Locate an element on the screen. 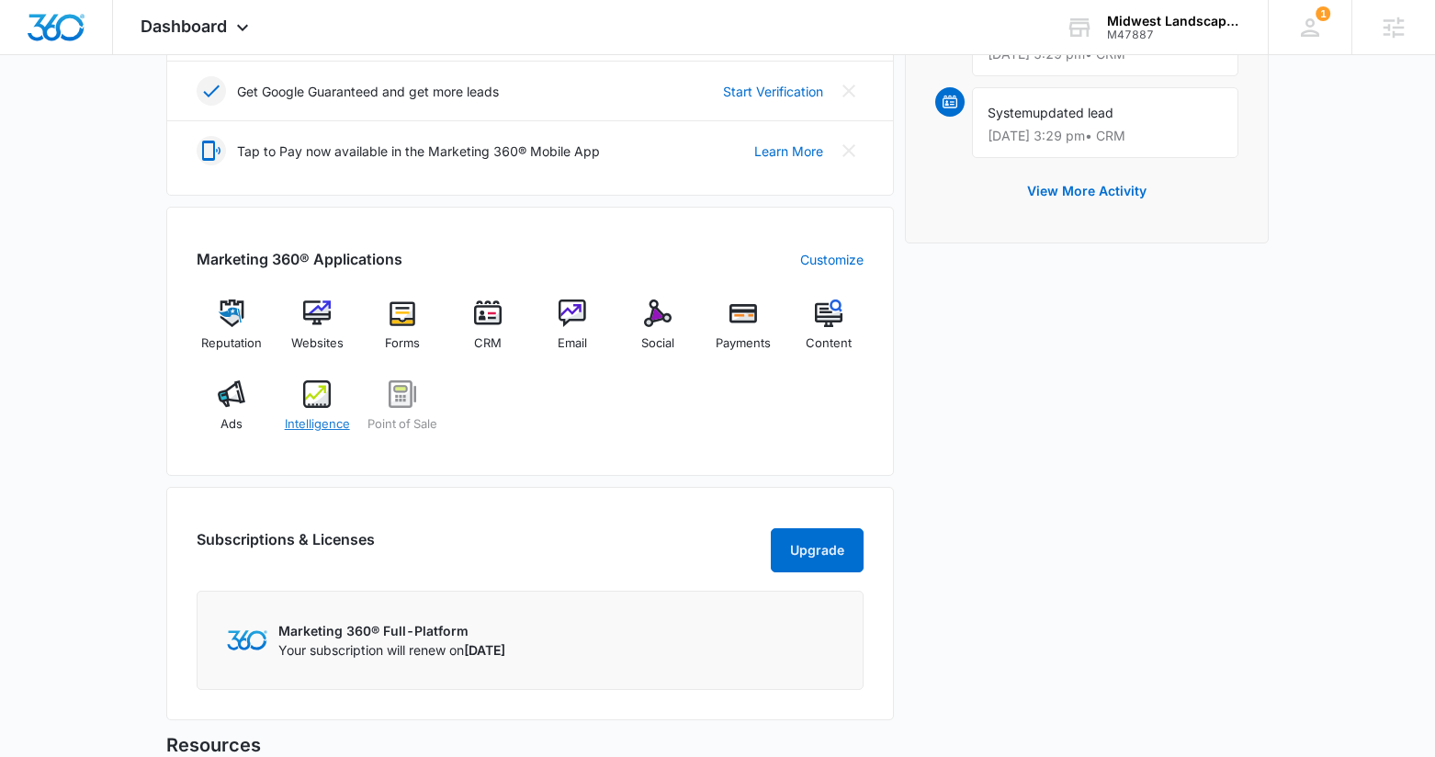  span: Email is located at coordinates (573, 344).